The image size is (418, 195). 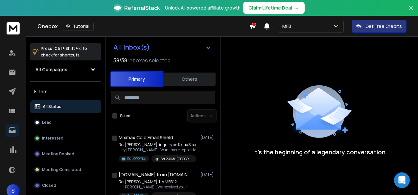 What do you see at coordinates (189, 79) in the screenshot?
I see `button: Others` at bounding box center [189, 79].